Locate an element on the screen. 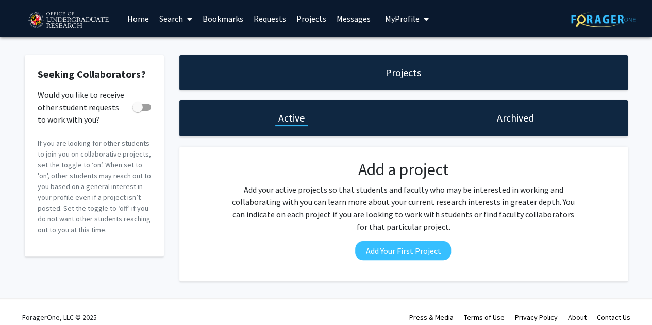 Image resolution: width=652 pixels, height=325 pixels. a: Home is located at coordinates (138, 19).